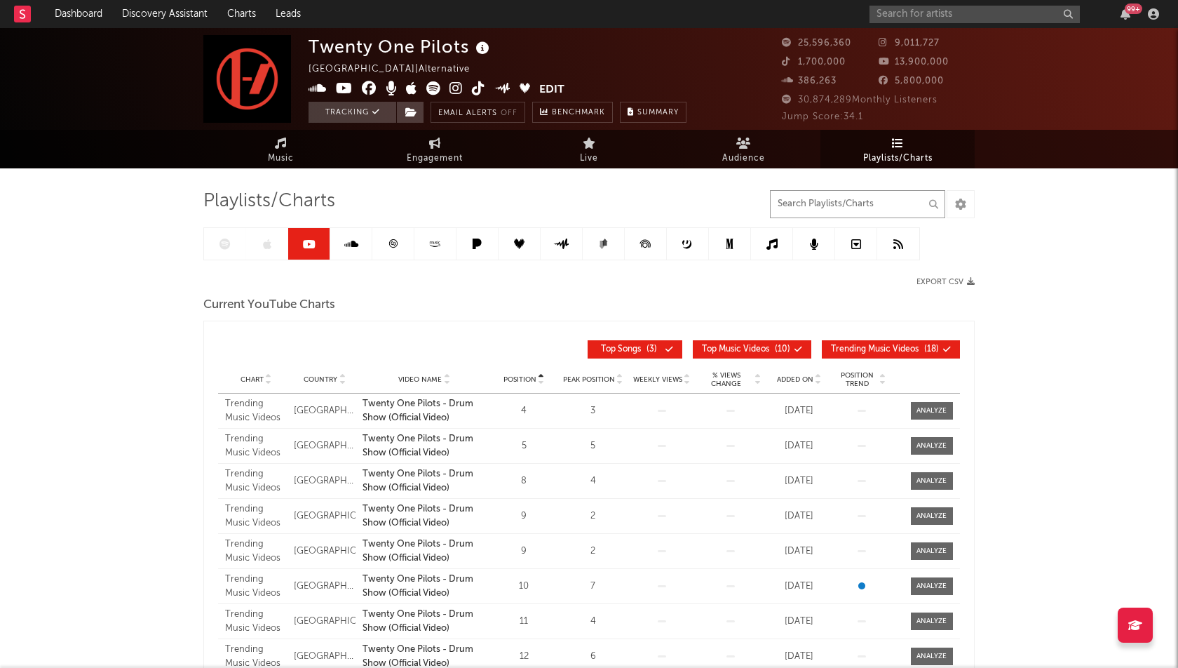 This screenshot has width=1178, height=668. I want to click on div: 99 +, so click(1133, 8).